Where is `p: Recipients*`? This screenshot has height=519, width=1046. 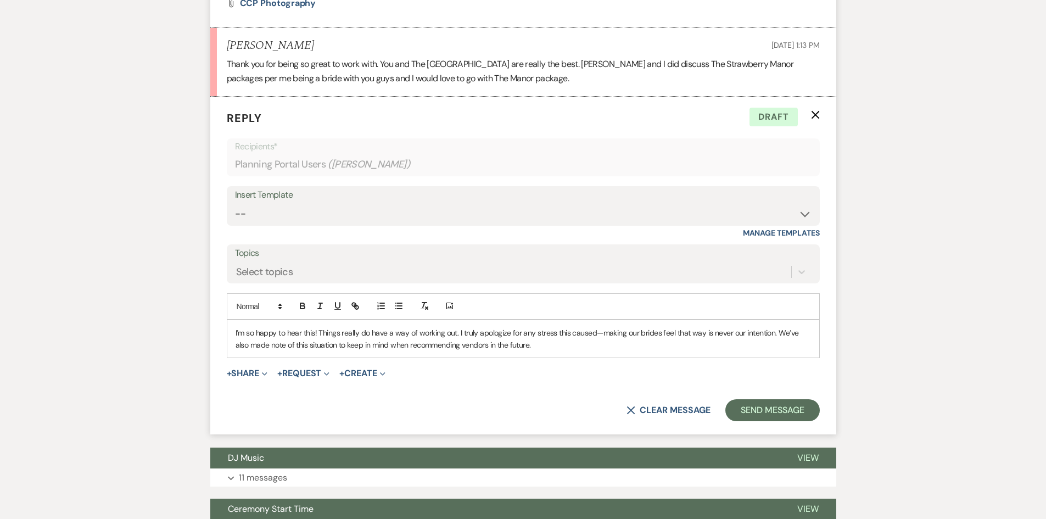
p: Recipients* is located at coordinates (523, 147).